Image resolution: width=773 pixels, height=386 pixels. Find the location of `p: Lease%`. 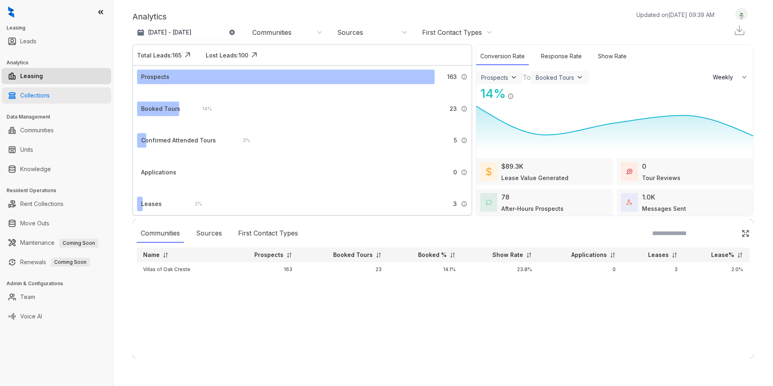

p: Lease% is located at coordinates (722, 255).